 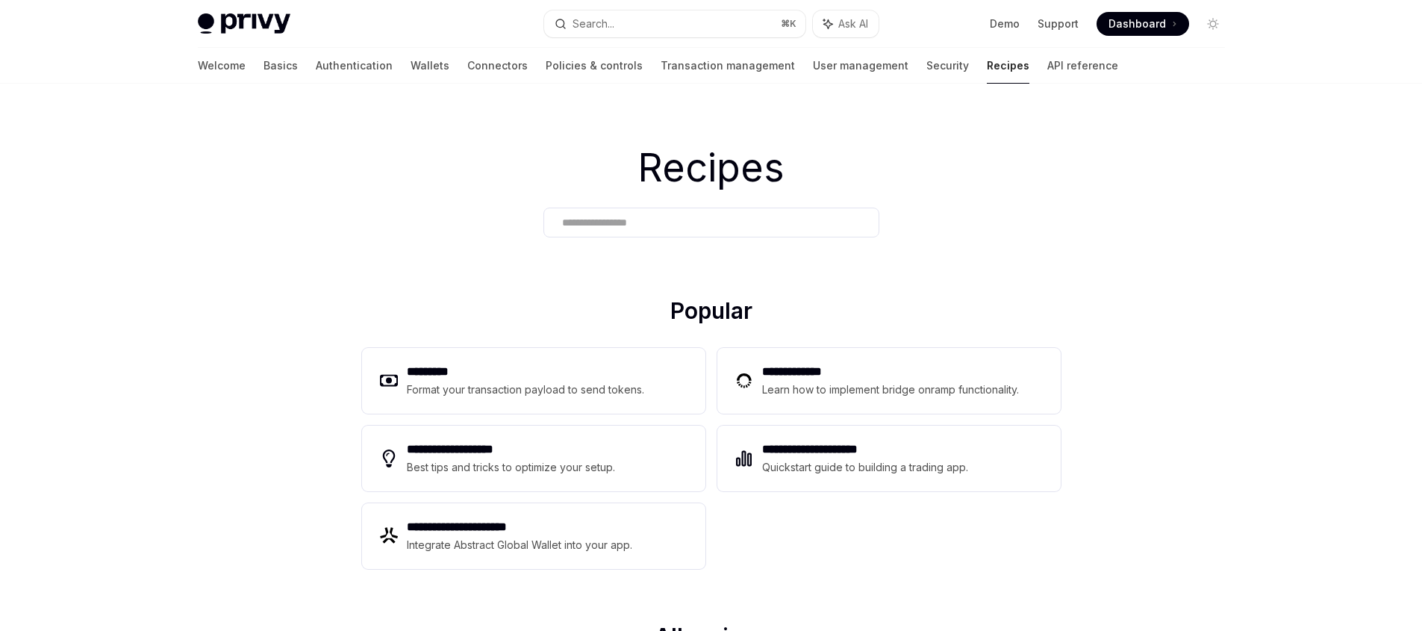 I want to click on div: Best tips and tricks to optimize your setup., so click(x=511, y=467).